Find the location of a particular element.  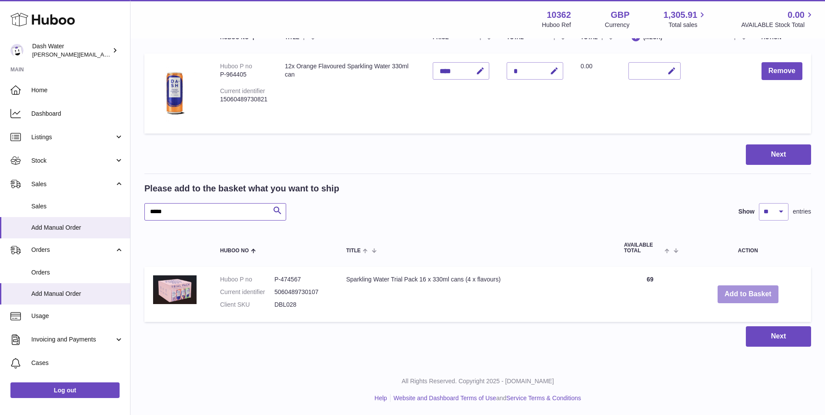

a: Website and Dashboard Terms of Use is located at coordinates (445, 398).